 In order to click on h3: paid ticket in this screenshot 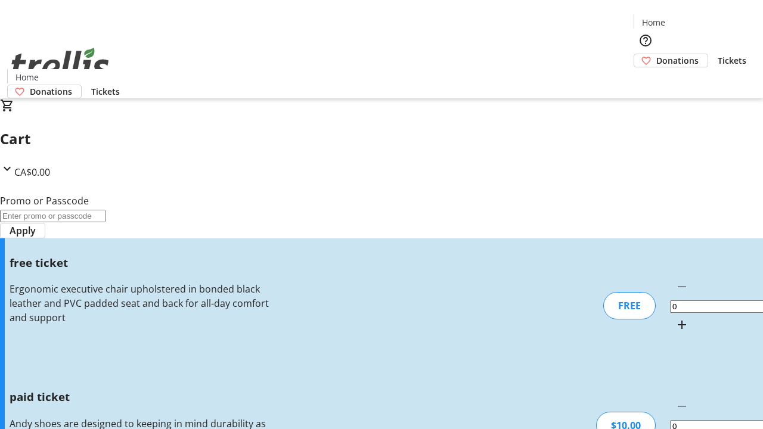, I will do `click(139, 397)`.